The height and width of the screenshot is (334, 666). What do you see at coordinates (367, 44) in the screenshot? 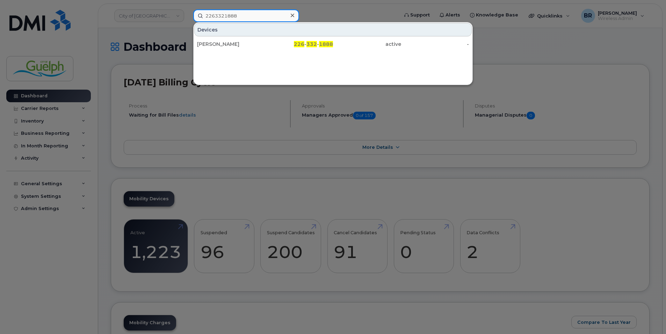
I see `div: active` at bounding box center [367, 44].